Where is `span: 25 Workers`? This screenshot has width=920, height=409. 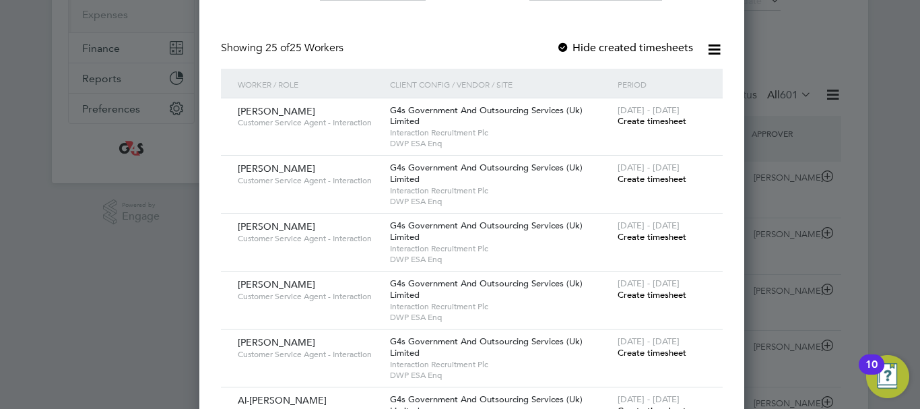 span: 25 Workers is located at coordinates (304, 48).